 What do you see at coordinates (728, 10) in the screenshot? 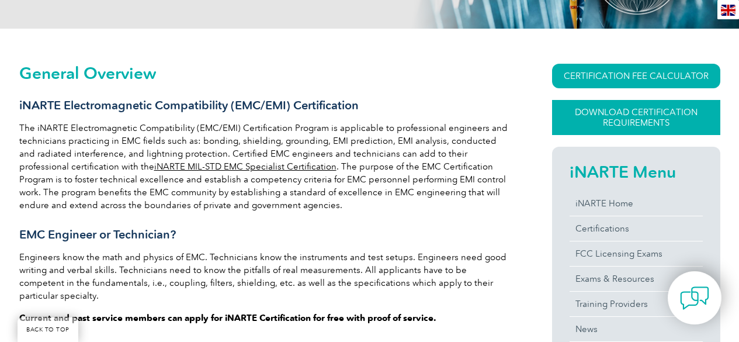
I see `img: en` at bounding box center [728, 10].